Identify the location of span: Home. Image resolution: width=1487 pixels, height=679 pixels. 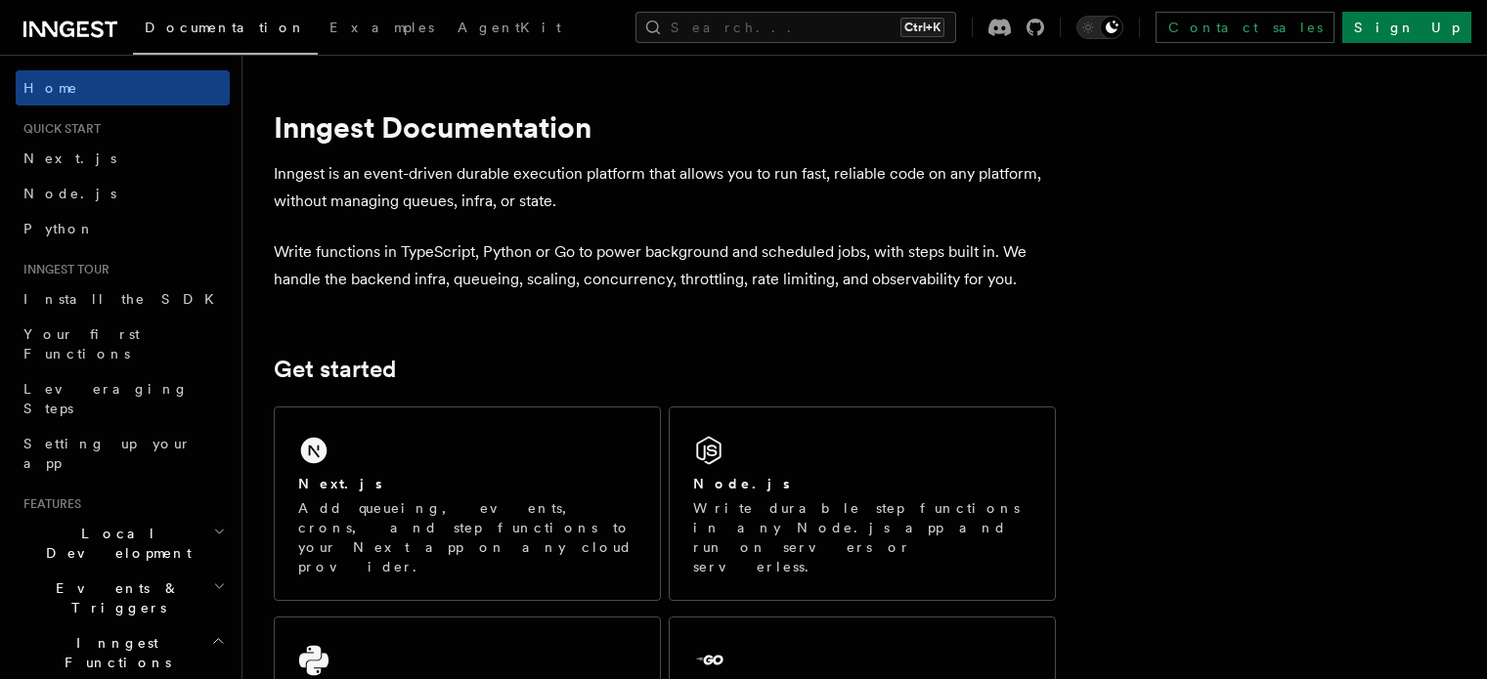
(51, 88).